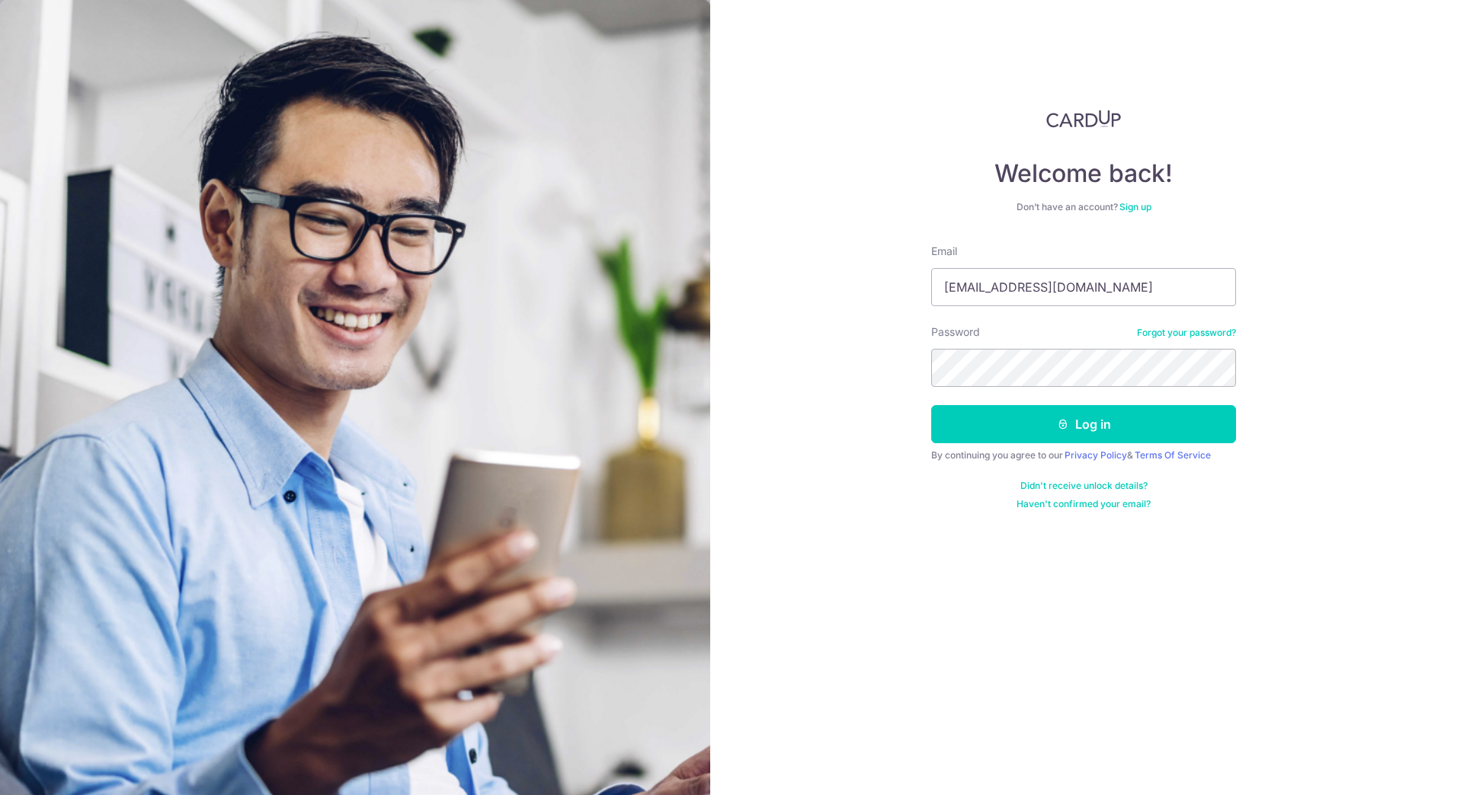 The width and height of the screenshot is (1457, 795). Describe the element at coordinates (1083, 119) in the screenshot. I see `img: CardUp Logo` at that location.